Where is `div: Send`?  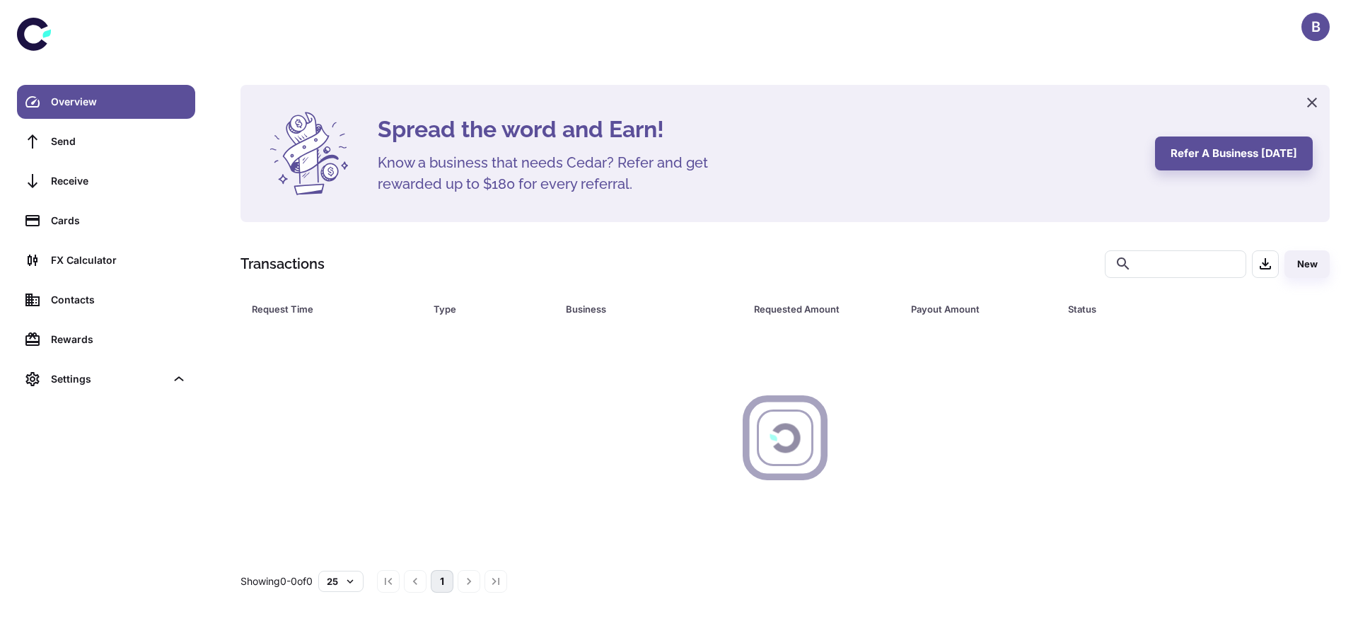 div: Send is located at coordinates (119, 141).